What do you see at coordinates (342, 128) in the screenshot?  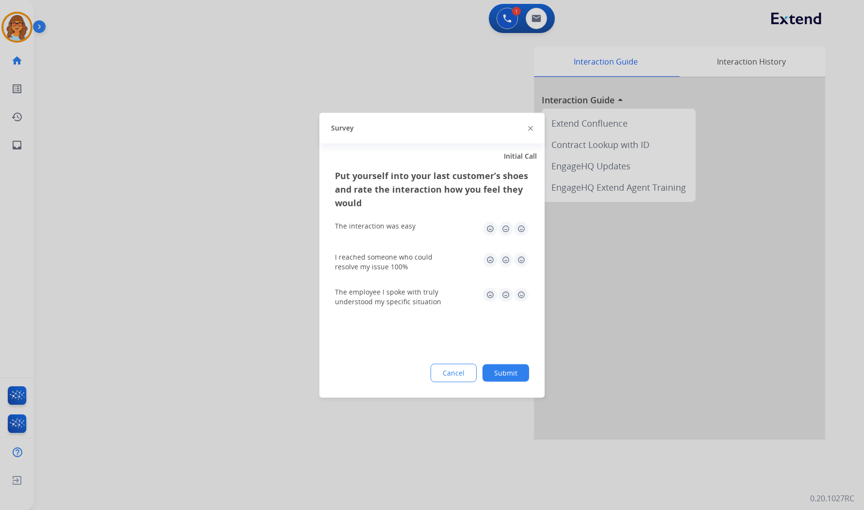 I see `span: Survey` at bounding box center [342, 128].